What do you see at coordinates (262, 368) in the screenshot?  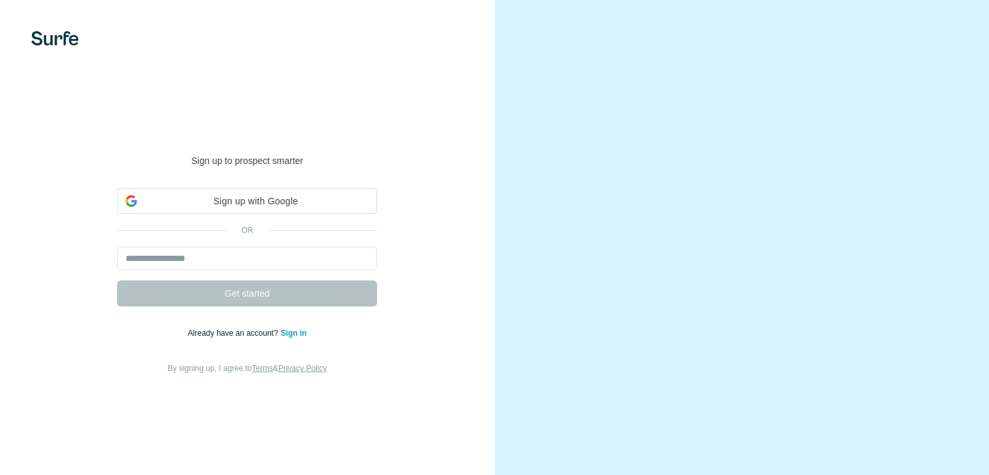 I see `a: Terms` at bounding box center [262, 368].